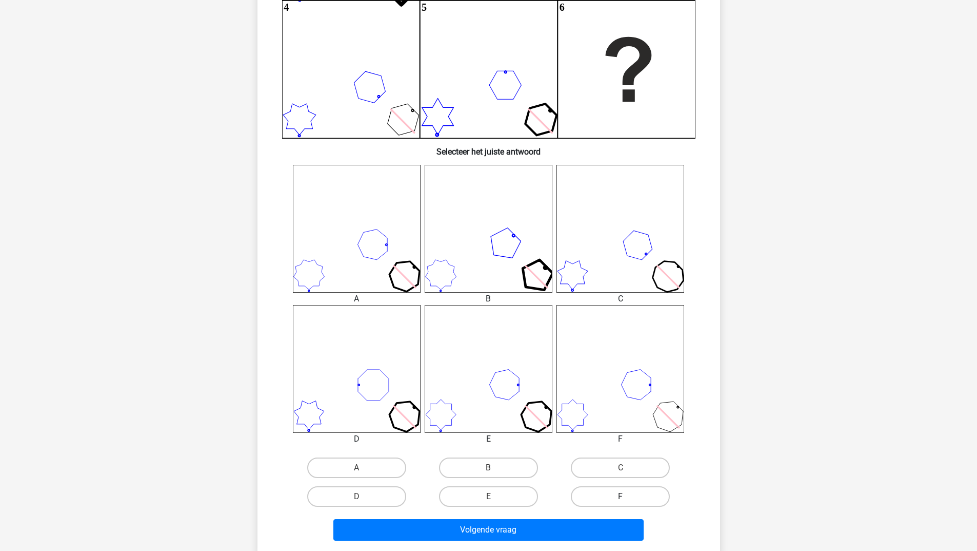 Image resolution: width=977 pixels, height=551 pixels. What do you see at coordinates (488, 439) in the screenshot?
I see `div: E` at bounding box center [488, 439].